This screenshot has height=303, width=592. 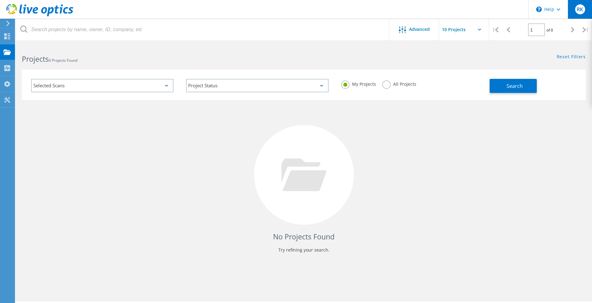 What do you see at coordinates (549, 30) in the screenshot?
I see `span: of 0` at bounding box center [549, 30].